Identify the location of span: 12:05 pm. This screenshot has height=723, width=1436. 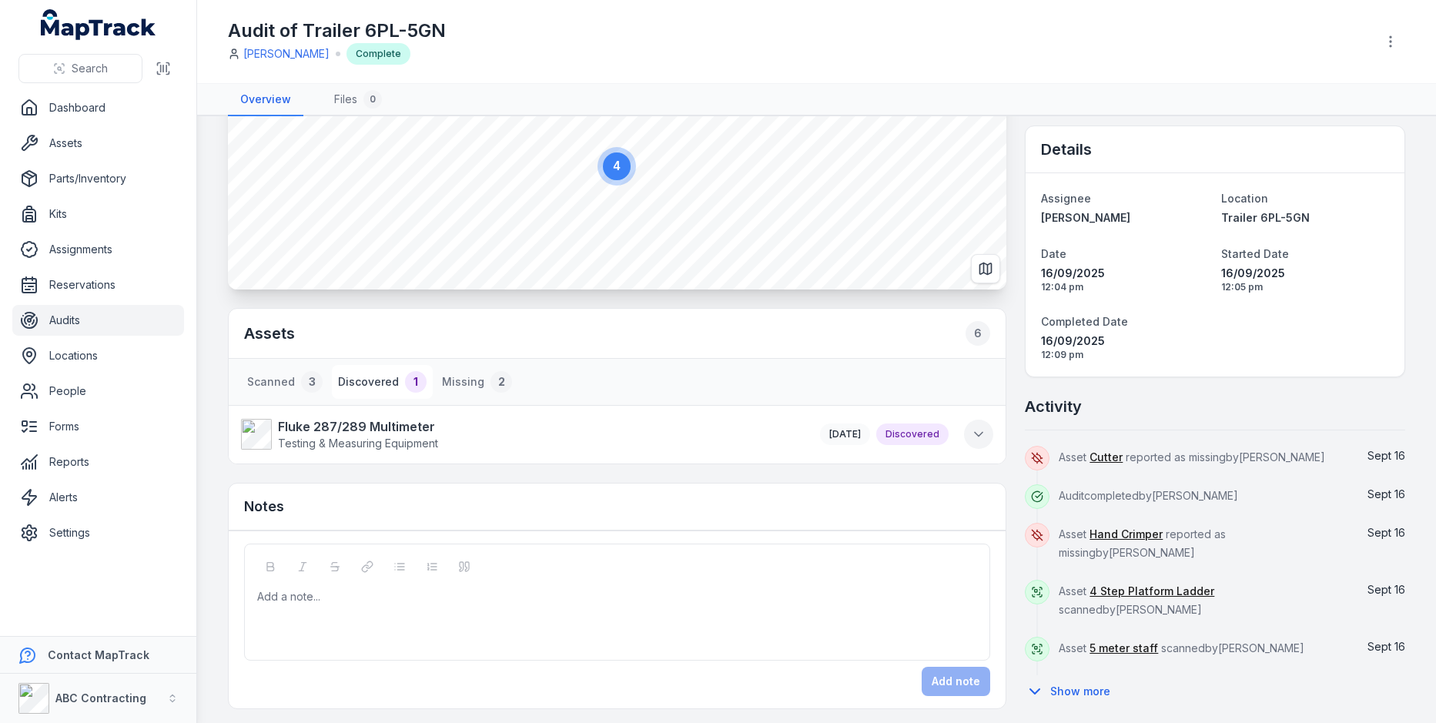
(1305, 287).